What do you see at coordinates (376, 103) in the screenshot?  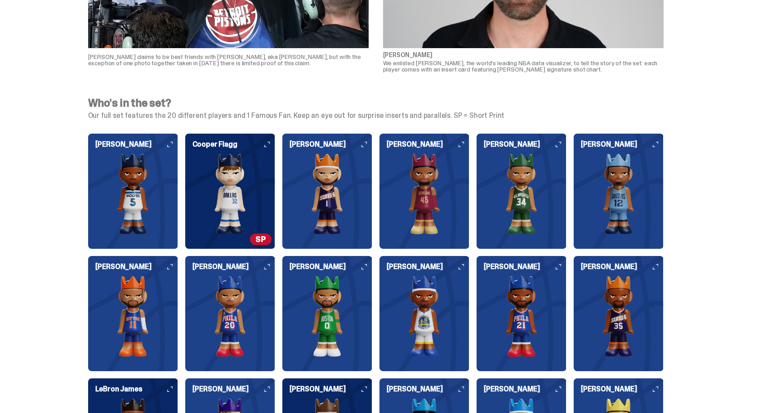 I see `h4: Who's in the set?` at bounding box center [376, 103].